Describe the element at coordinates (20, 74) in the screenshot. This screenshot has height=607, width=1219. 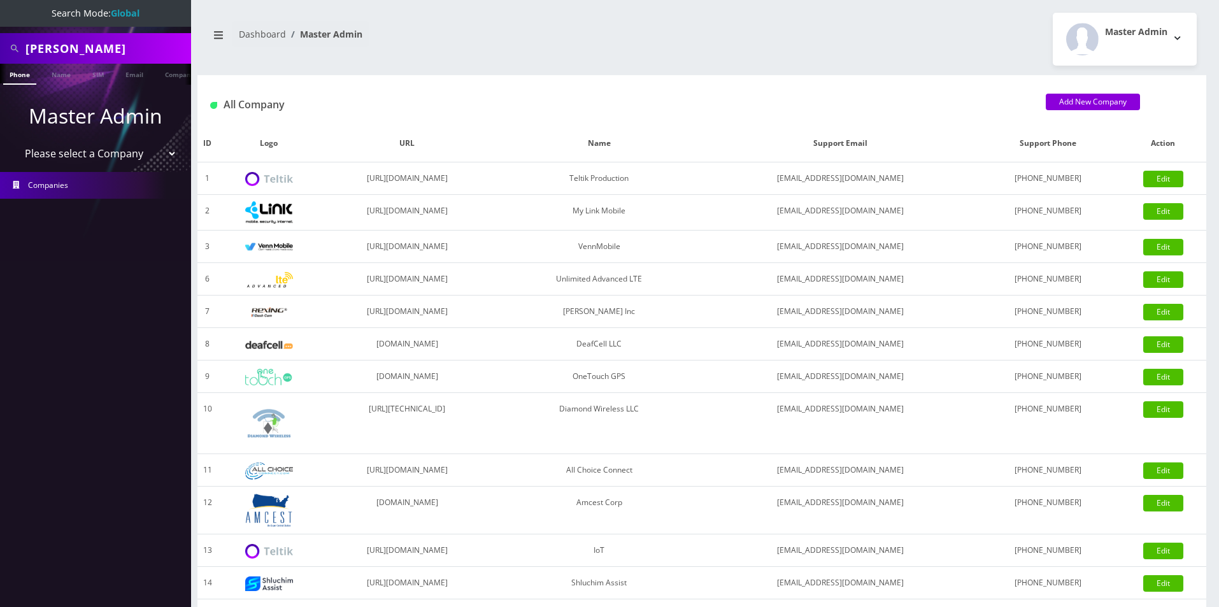
I see `a: Phone` at that location.